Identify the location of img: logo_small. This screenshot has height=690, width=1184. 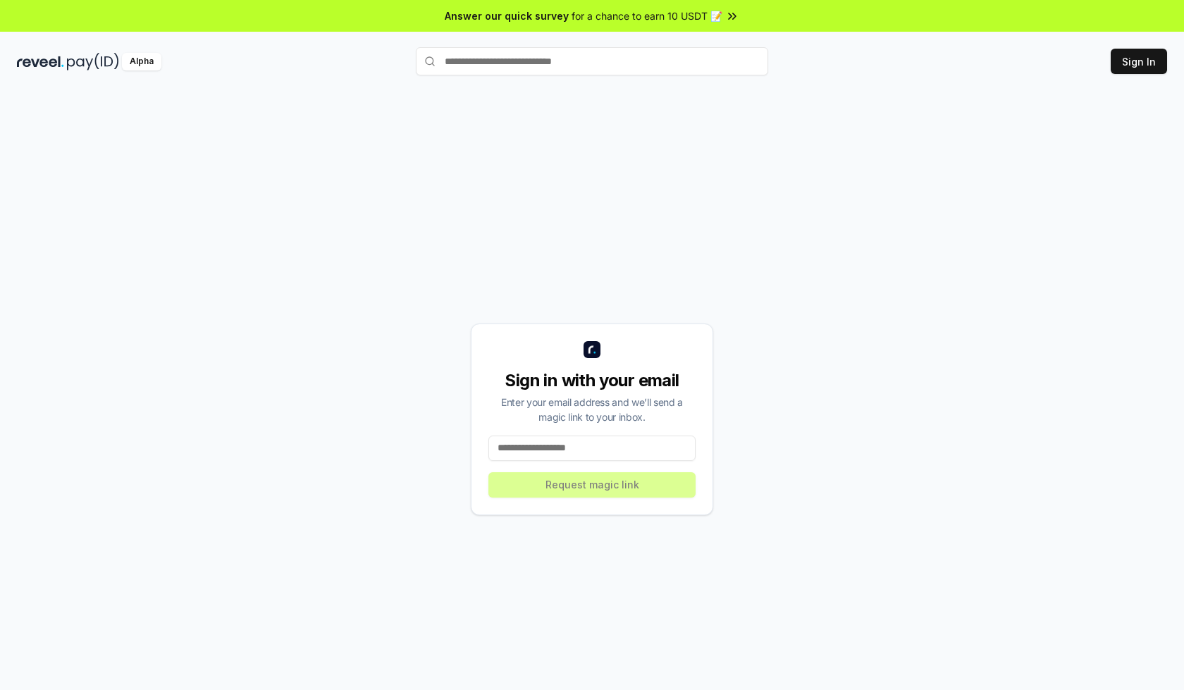
(592, 350).